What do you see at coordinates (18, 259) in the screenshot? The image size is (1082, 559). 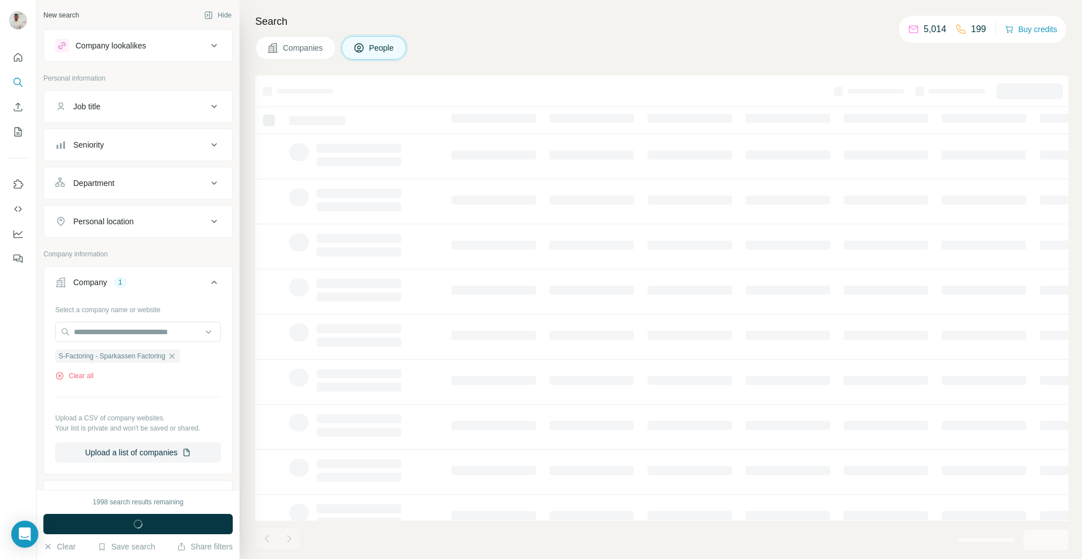 I see `button: Feedback` at bounding box center [18, 259].